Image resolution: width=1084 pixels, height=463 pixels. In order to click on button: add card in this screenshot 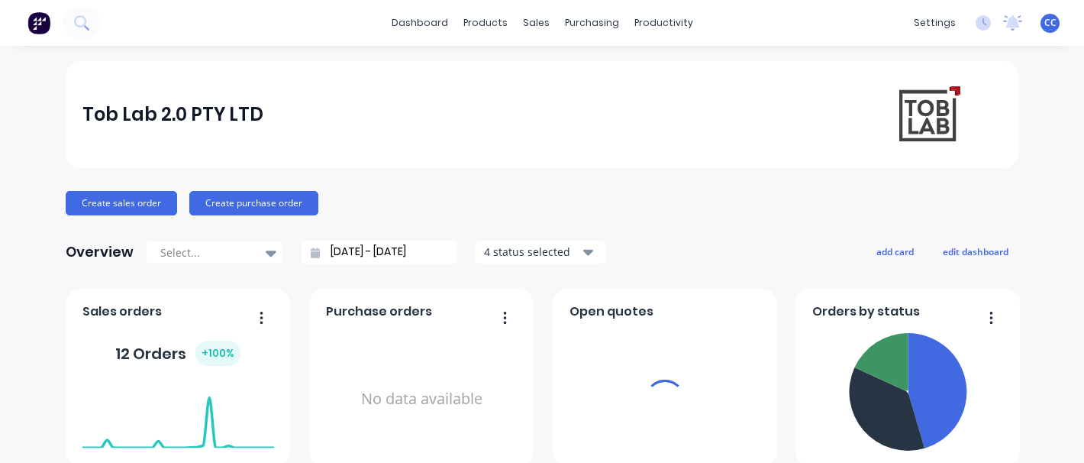, I will do `click(895, 251)`.